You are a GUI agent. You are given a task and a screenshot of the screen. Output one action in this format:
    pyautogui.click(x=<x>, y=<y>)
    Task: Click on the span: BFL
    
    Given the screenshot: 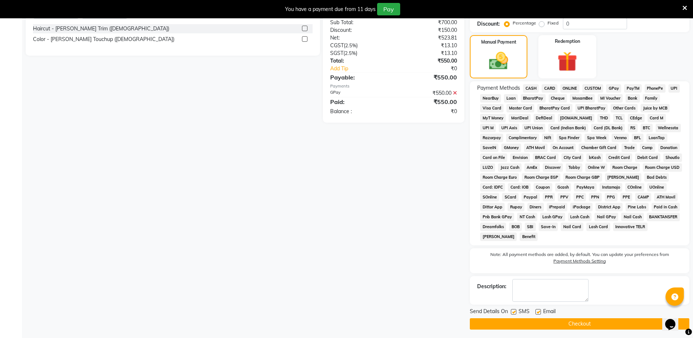 What is the action you would take?
    pyautogui.click(x=638, y=138)
    